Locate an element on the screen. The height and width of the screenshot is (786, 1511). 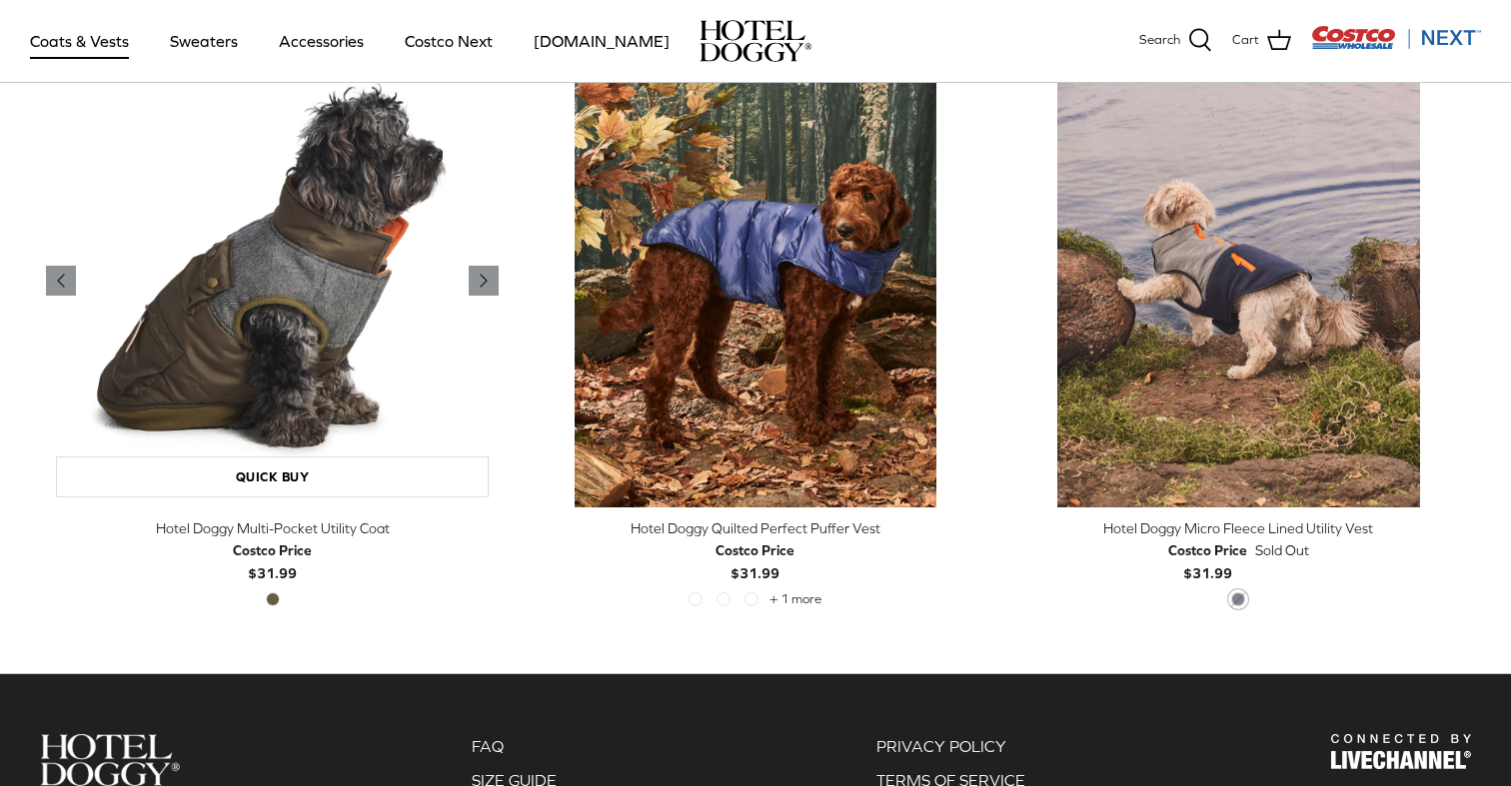
div: Hotel Doggy Quilted Perfect Puffer Vest is located at coordinates (754, 529).